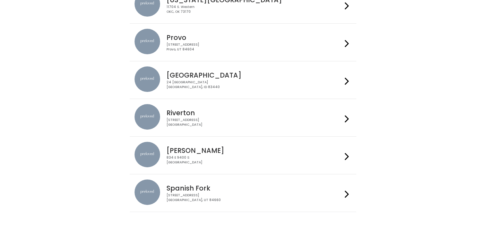 Image resolution: width=486 pixels, height=233 pixels. Describe the element at coordinates (254, 113) in the screenshot. I see `h4: Riverton` at that location.